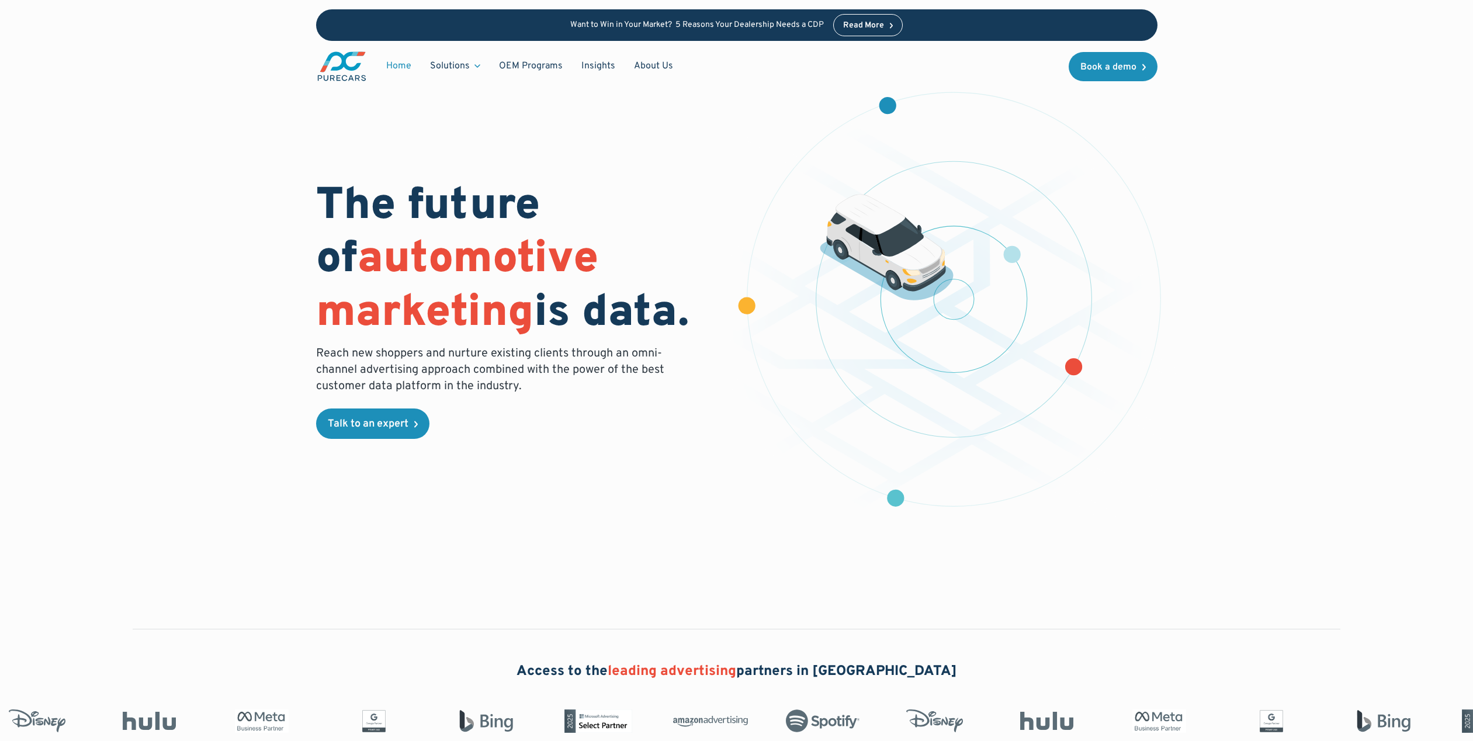  Describe the element at coordinates (1108, 67) in the screenshot. I see `div: Book a demo` at that location.